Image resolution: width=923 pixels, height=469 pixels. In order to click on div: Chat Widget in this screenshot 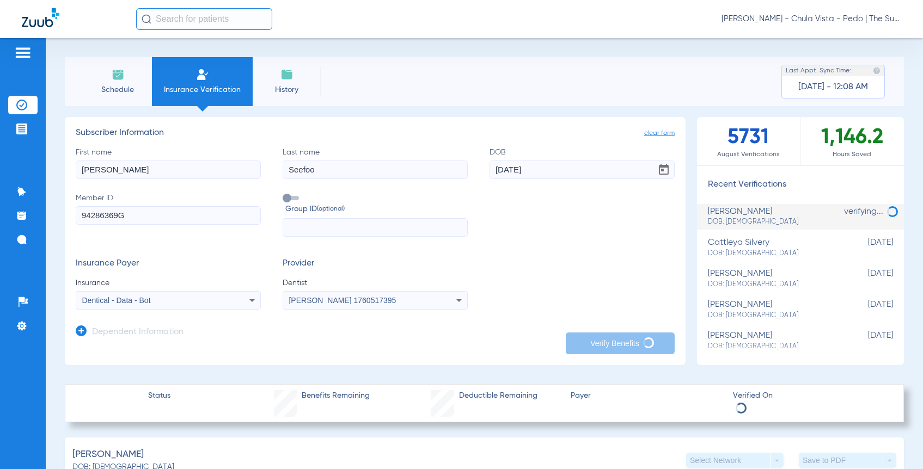, I will do `click(895, 443)`.